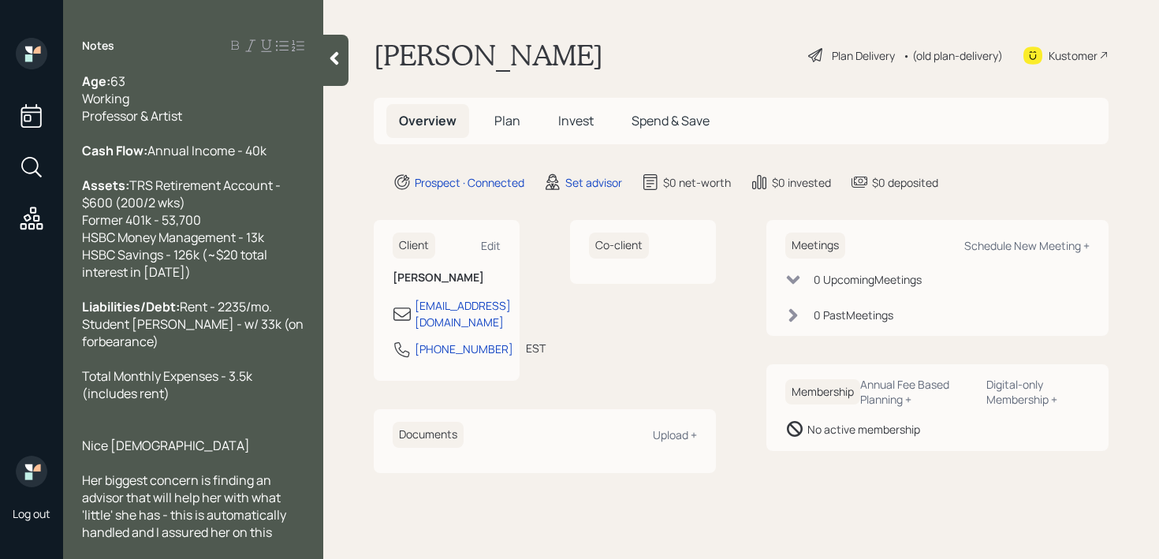 The height and width of the screenshot is (559, 1159). Describe the element at coordinates (619, 245) in the screenshot. I see `h6: Co-client` at that location.